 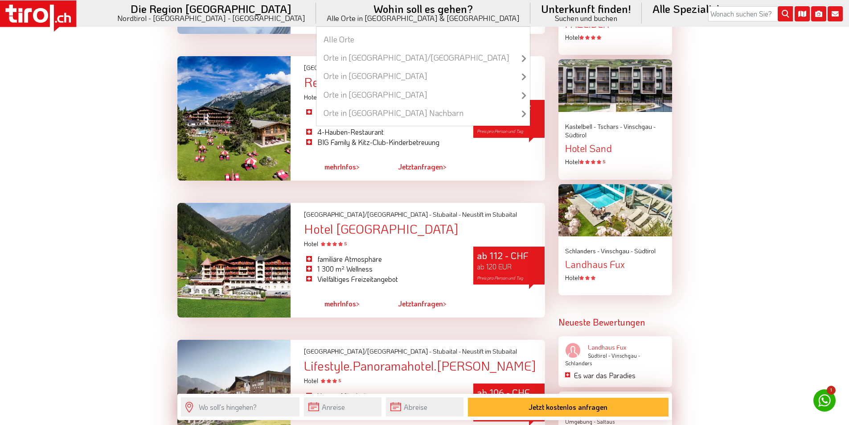 What do you see at coordinates (615, 264) in the screenshot?
I see `a: Schlanders - Vinschgau - Südtirol Landhaus Fux Hotel` at bounding box center [615, 264].